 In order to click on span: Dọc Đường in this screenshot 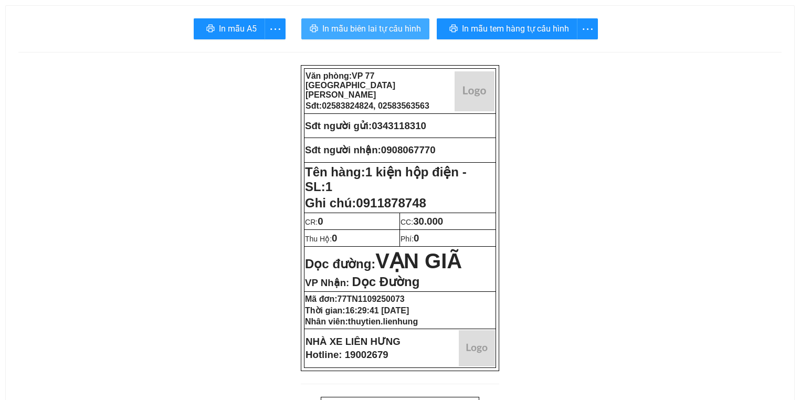, I will do `click(385, 281)`.